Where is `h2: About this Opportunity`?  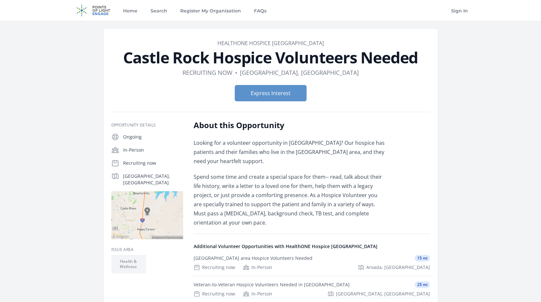
h2: About this Opportunity is located at coordinates (289, 125).